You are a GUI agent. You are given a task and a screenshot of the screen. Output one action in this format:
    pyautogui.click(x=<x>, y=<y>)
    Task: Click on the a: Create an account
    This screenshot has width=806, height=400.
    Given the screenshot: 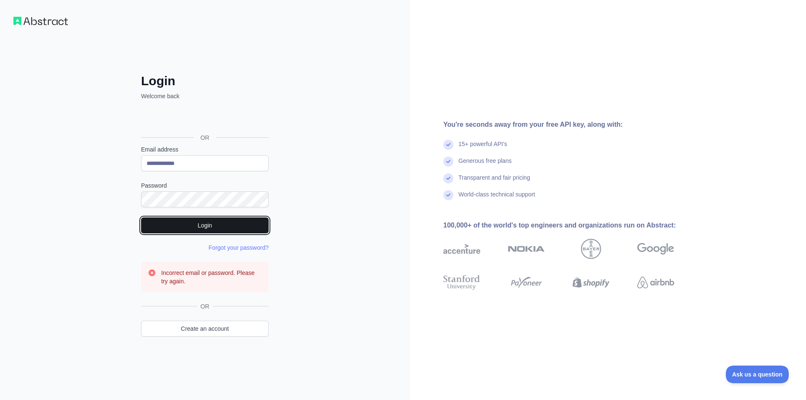 What is the action you would take?
    pyautogui.click(x=205, y=329)
    